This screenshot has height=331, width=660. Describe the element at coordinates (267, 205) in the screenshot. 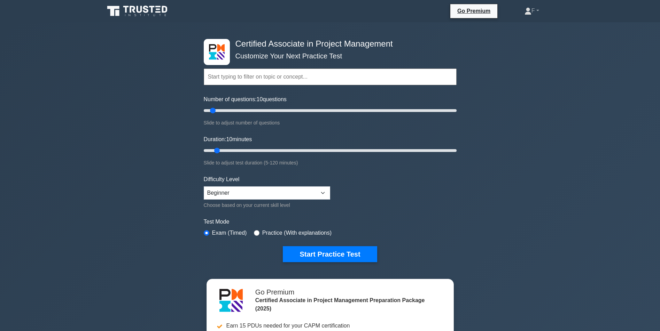

I see `div: Choose based on your current skill level` at that location.